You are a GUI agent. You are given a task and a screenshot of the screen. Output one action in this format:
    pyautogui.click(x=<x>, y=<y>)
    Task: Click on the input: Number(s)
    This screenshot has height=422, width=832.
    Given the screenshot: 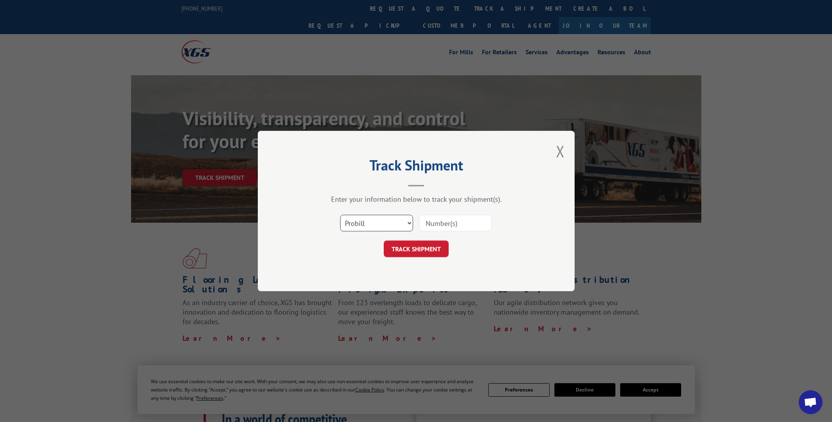 What is the action you would take?
    pyautogui.click(x=455, y=223)
    